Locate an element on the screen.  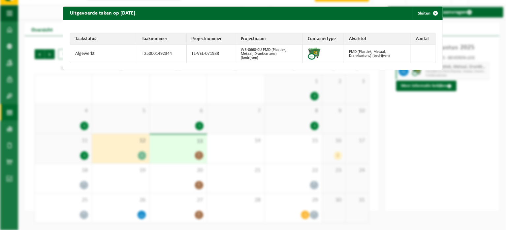
th: Taakstatus is located at coordinates (104, 39).